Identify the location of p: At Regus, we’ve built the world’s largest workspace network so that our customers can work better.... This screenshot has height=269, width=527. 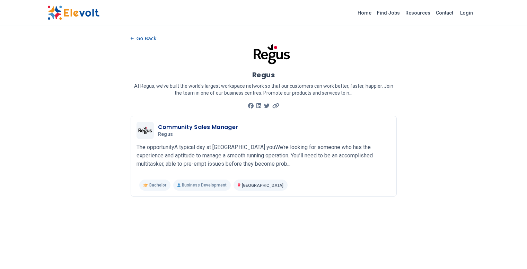
(264, 89).